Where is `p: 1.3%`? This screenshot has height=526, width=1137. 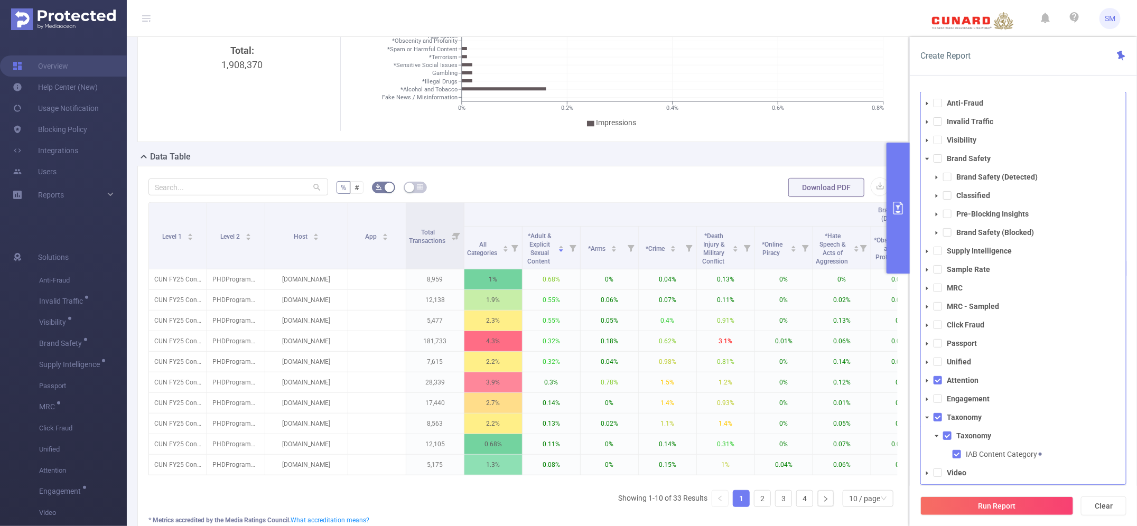
p: 1.3% is located at coordinates (493, 465).